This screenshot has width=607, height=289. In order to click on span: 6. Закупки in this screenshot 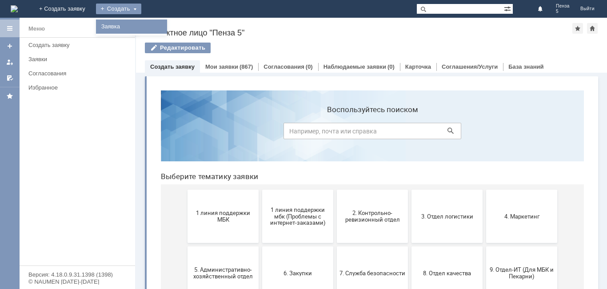, I will do `click(144, 190)`.